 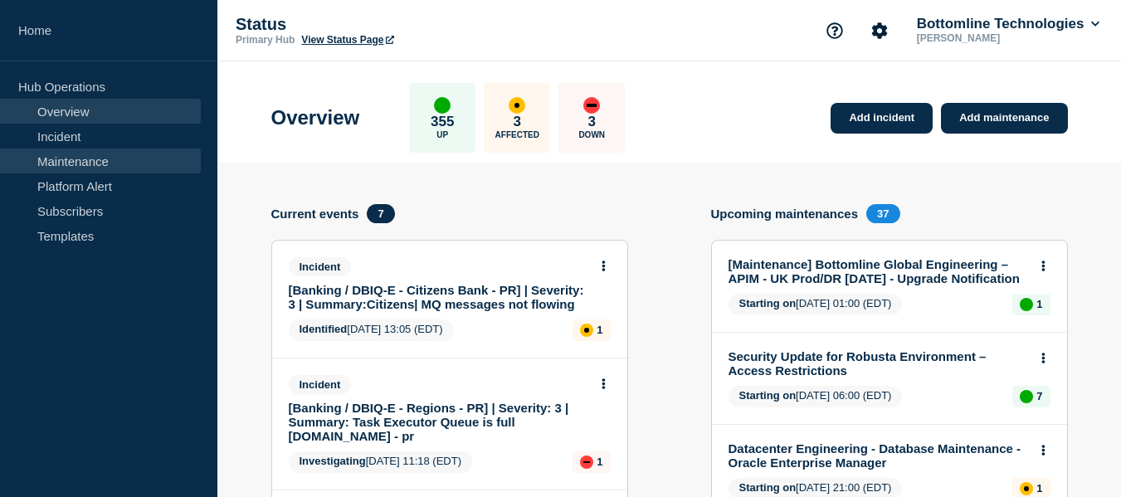 What do you see at coordinates (835, 31) in the screenshot?
I see `button: Support` at bounding box center [835, 31].